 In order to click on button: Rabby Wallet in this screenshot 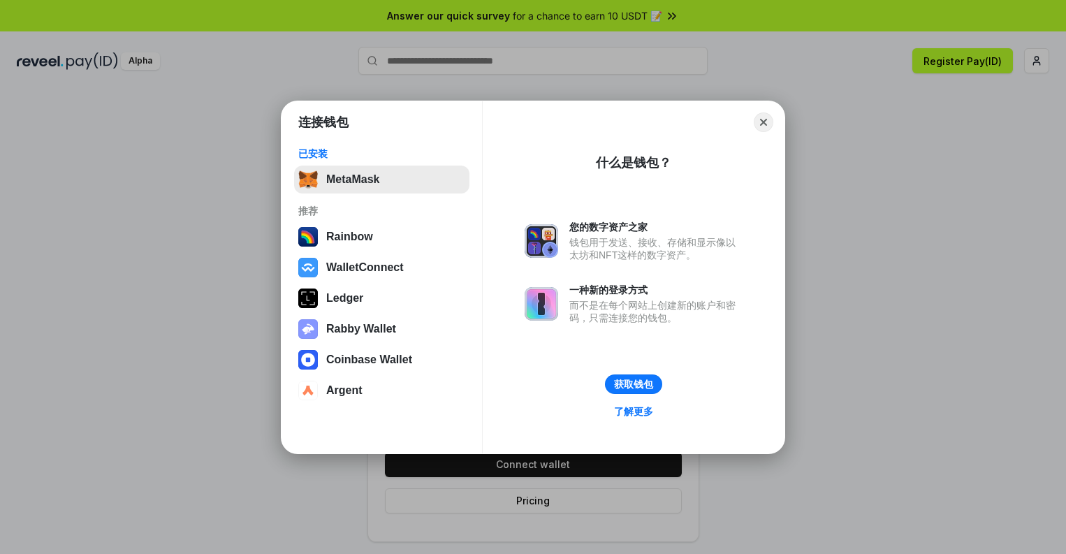, I will do `click(381, 329)`.